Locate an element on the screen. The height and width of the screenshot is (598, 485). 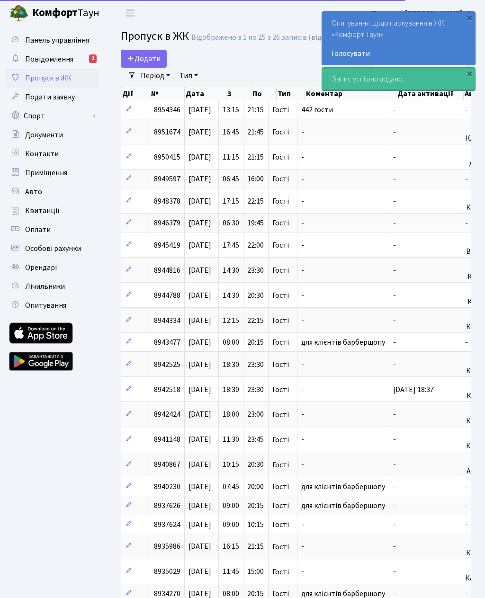
a: Додати is located at coordinates (143, 59).